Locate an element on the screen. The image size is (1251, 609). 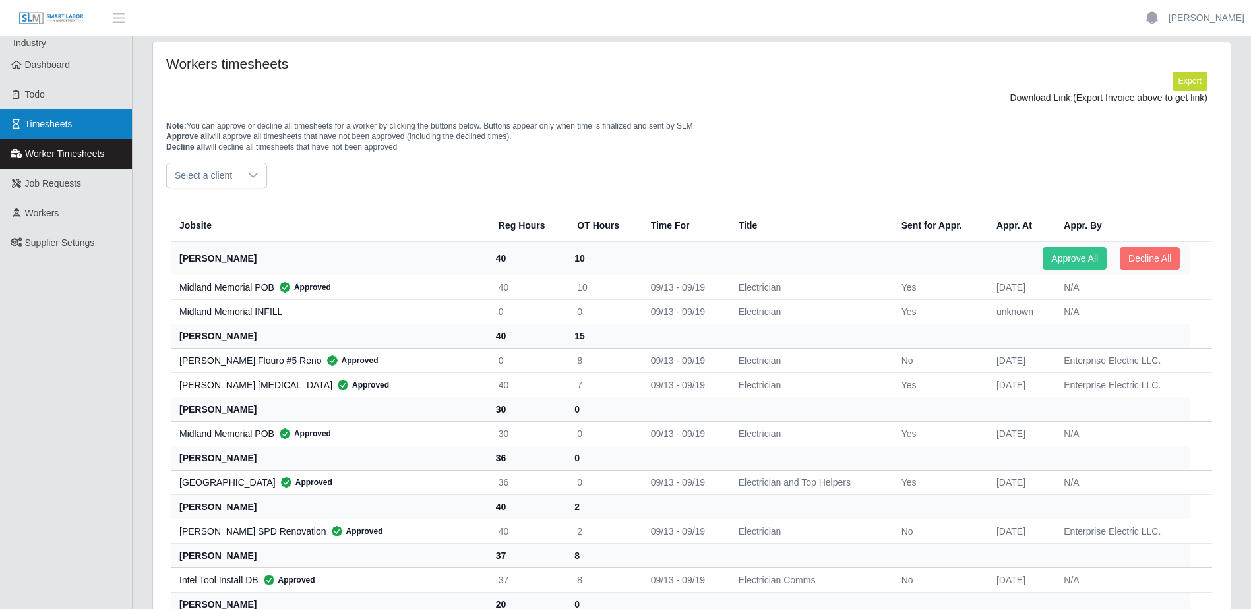
p: You can approve or decline all timesheets for a worker by clicking the buttons below. Buttons app... is located at coordinates (692, 137).